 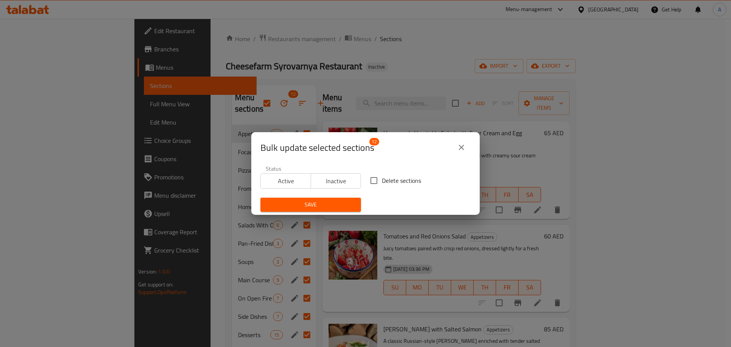 I want to click on button: Save, so click(x=310, y=204).